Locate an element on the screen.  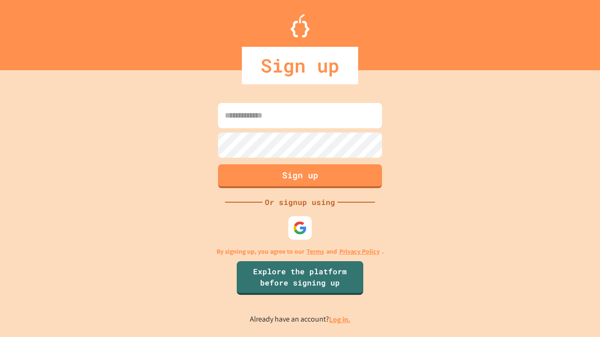
p: By signing up, you agree to our and . is located at coordinates (300, 252).